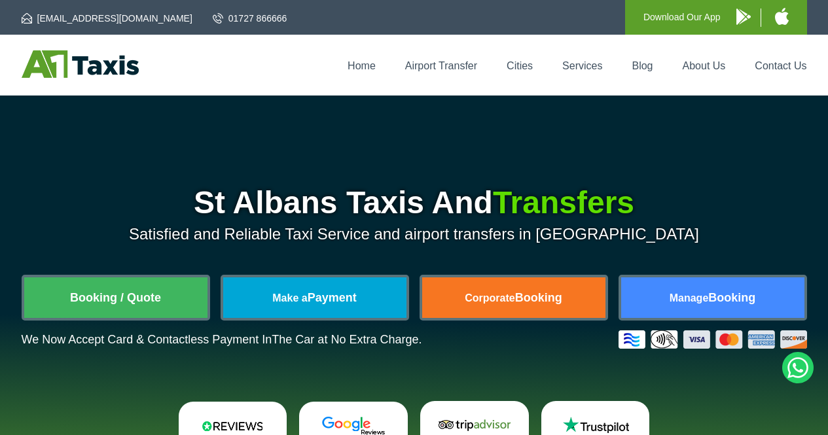  What do you see at coordinates (642, 65) in the screenshot?
I see `a: Blog` at bounding box center [642, 65].